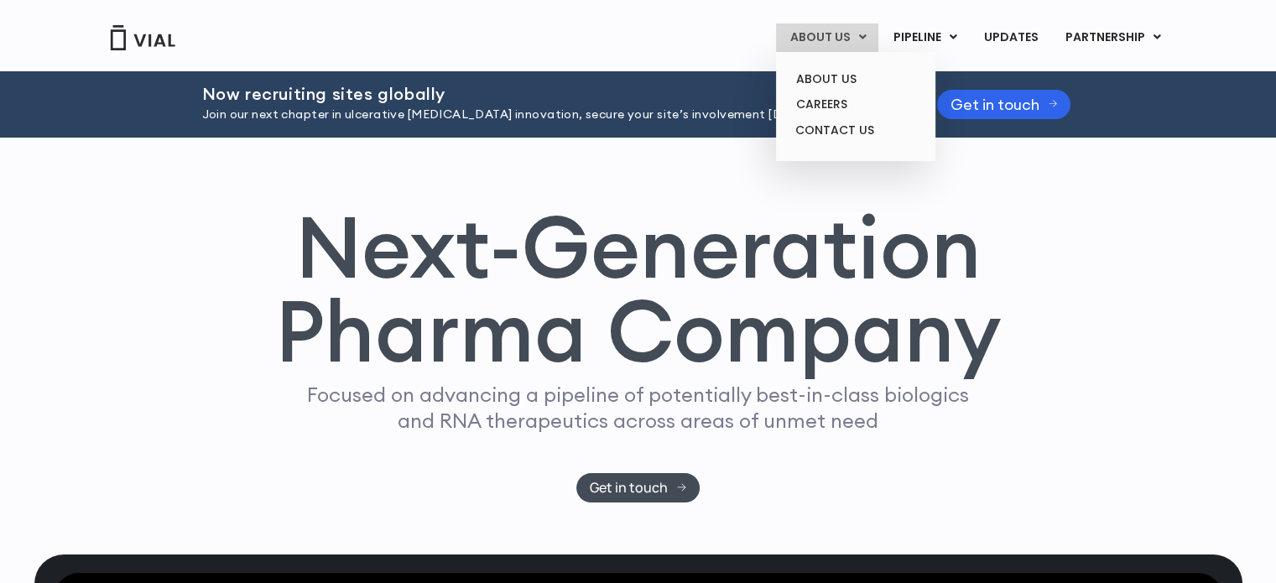 The image size is (1276, 583). What do you see at coordinates (143, 38) in the screenshot?
I see `img: Vial Logo` at bounding box center [143, 38].